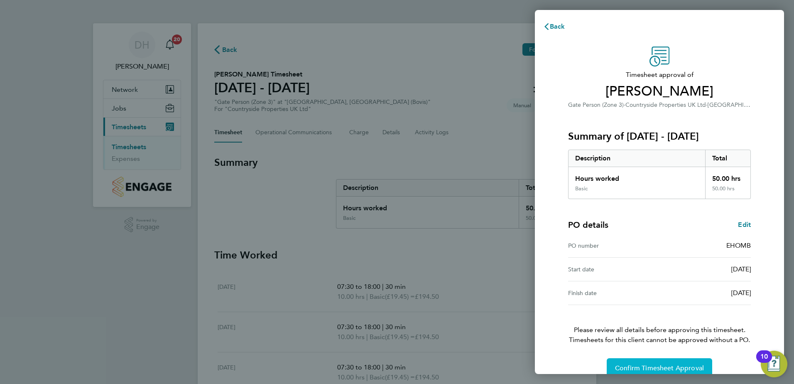 This screenshot has width=794, height=384. What do you see at coordinates (659, 368) in the screenshot?
I see `button: Confirm Timesheet Approval` at bounding box center [659, 368].